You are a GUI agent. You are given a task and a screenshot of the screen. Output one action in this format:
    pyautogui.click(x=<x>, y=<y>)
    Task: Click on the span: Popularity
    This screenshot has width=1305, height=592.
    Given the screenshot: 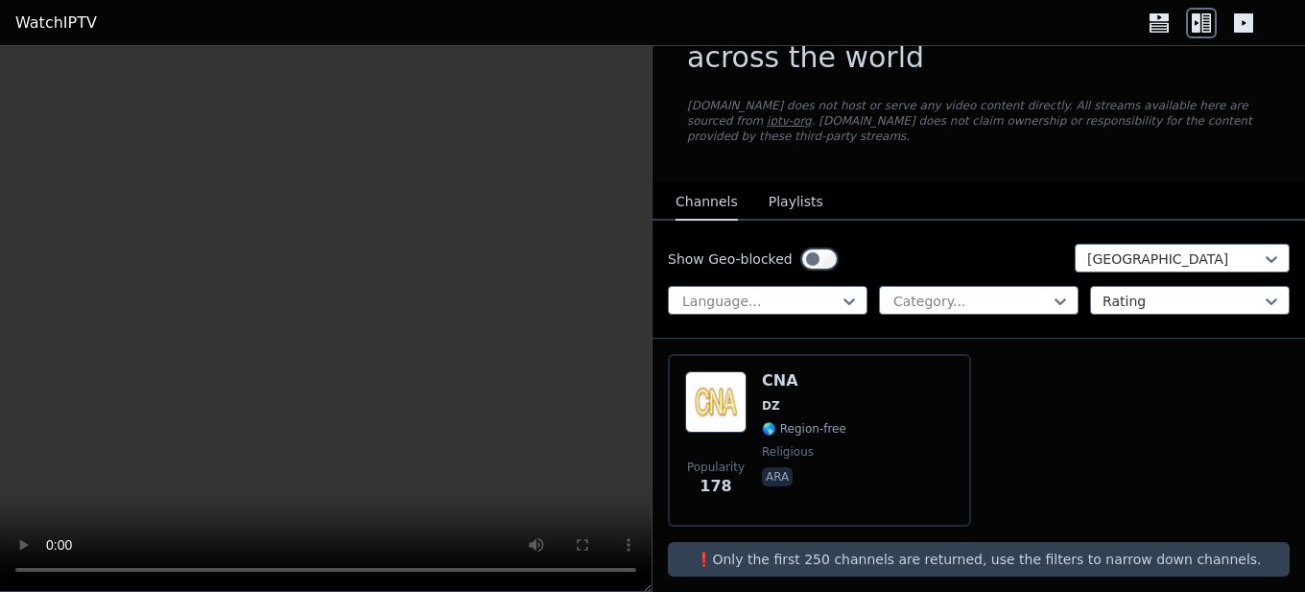 What is the action you would take?
    pyautogui.click(x=716, y=467)
    